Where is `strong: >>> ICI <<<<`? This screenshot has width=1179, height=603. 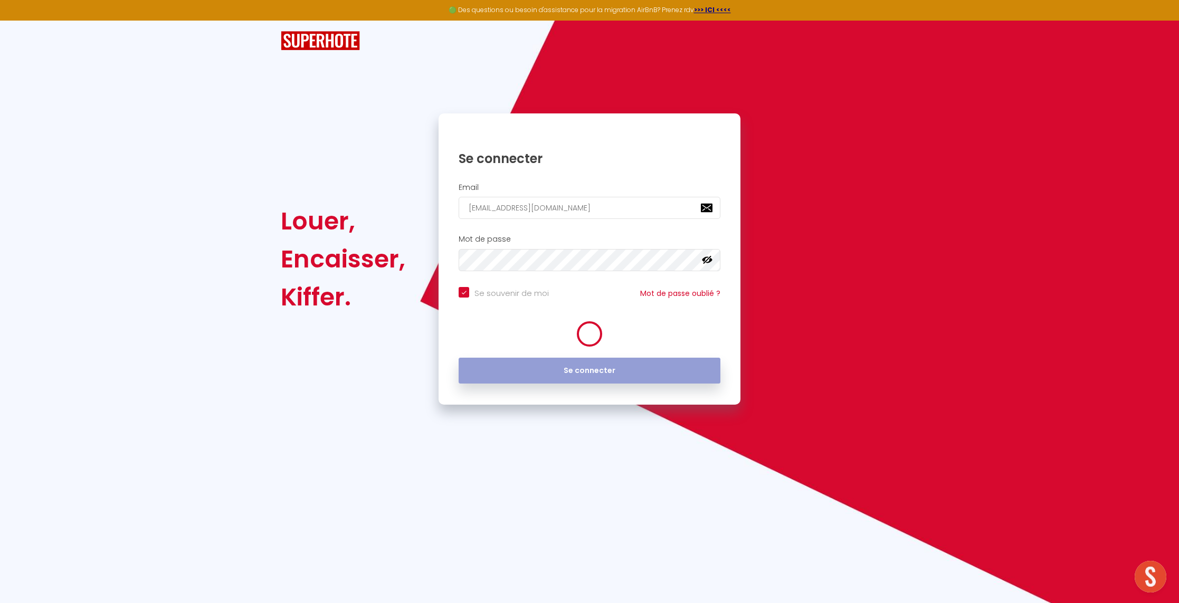
strong: >>> ICI <<<< is located at coordinates (712, 9).